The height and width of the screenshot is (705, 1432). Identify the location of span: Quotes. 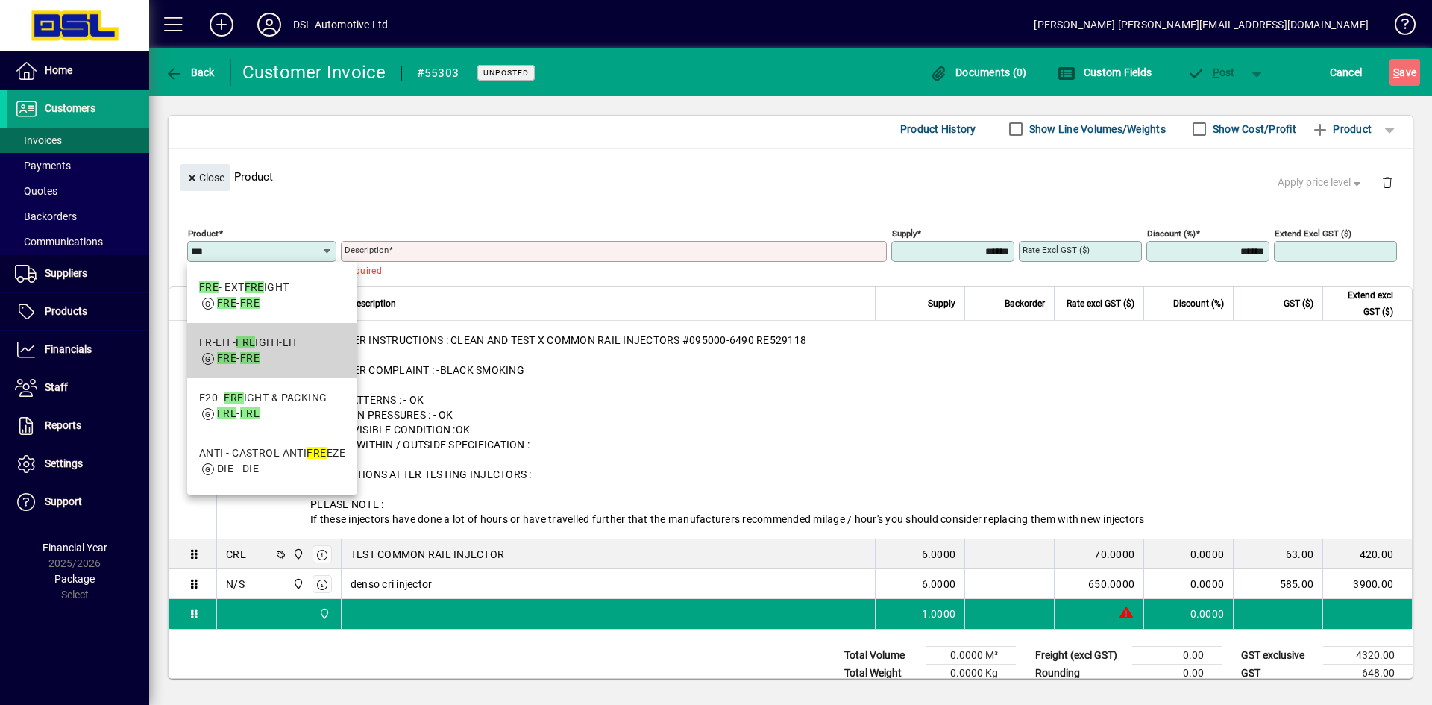
(36, 191).